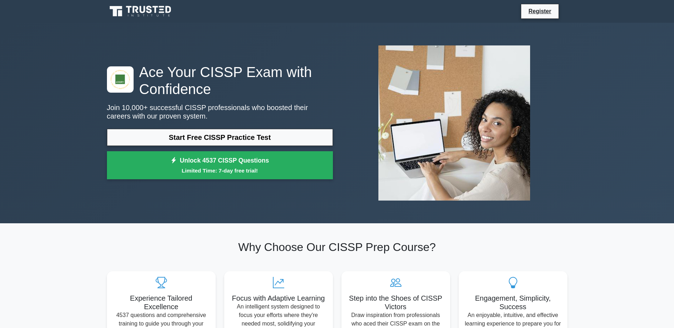  I want to click on p: Join 10,000+ successful CISSP professionals who boosted their careers with our proven system., so click(220, 112).